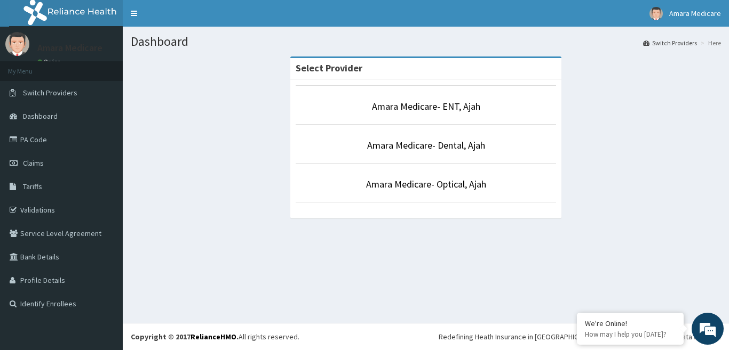 The image size is (729, 350). I want to click on p: Amara Medicare, so click(70, 48).